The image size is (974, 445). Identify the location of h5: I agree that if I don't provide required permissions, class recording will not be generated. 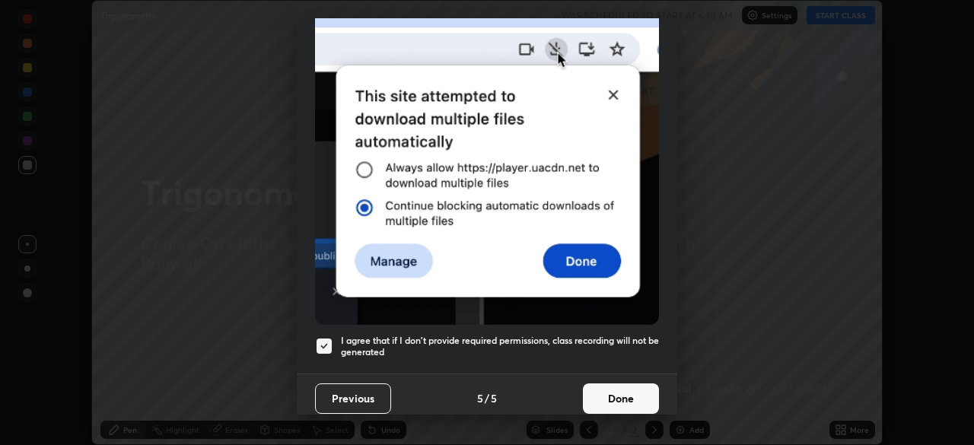
(500, 346).